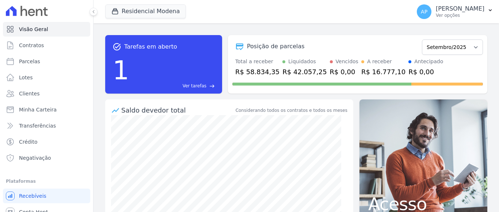 The width and height of the screenshot is (499, 212). Describe the element at coordinates (31, 45) in the screenshot. I see `span: Contratos` at that location.